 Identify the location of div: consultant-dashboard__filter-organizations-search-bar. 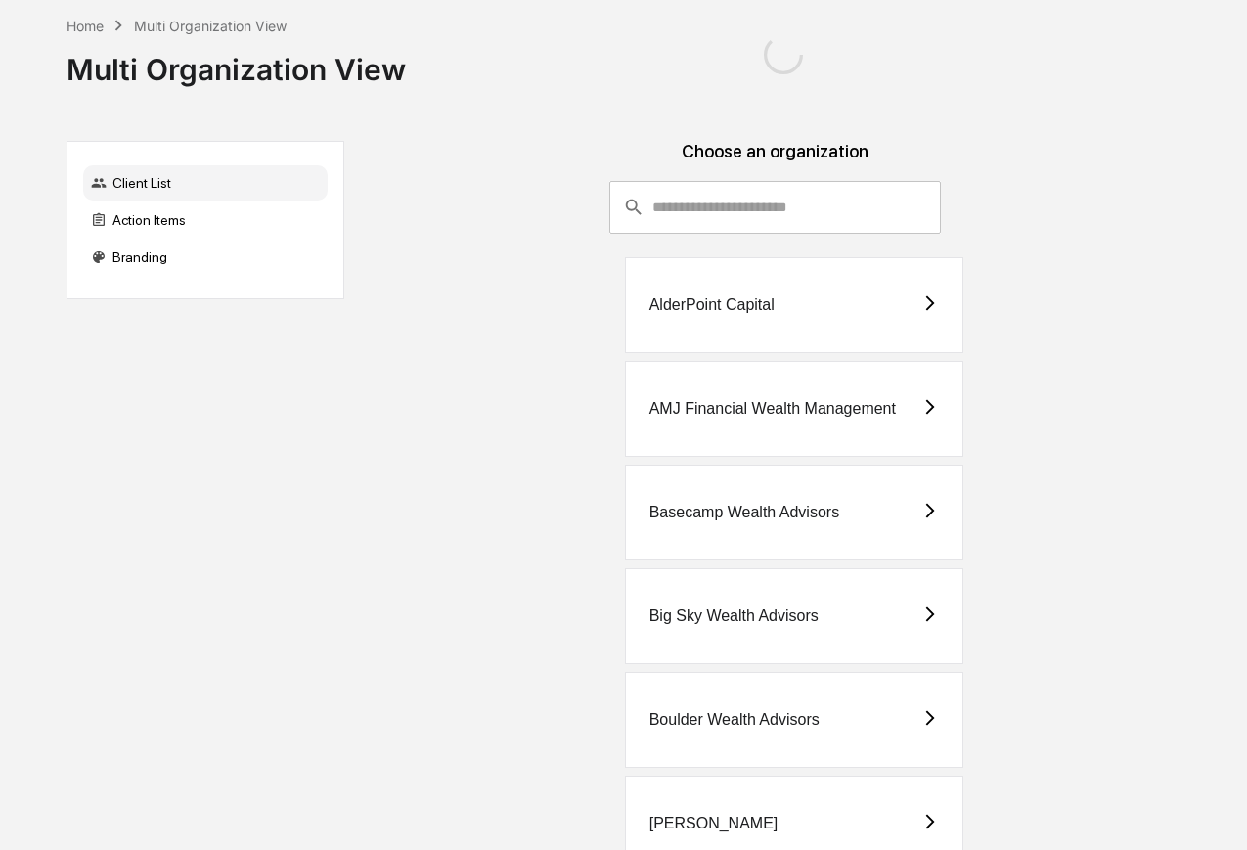
(774, 207).